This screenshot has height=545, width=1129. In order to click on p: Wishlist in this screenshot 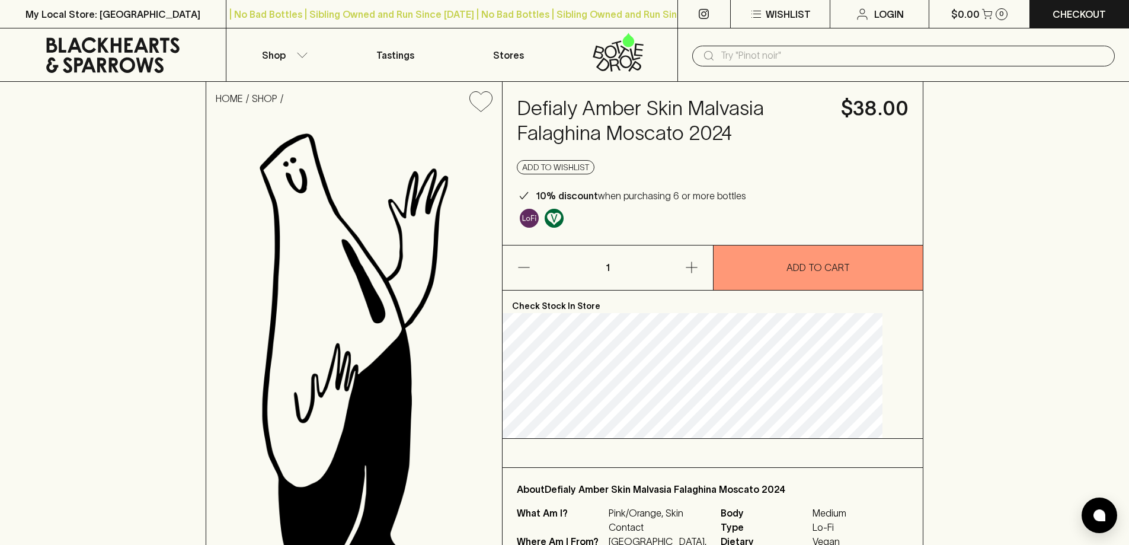, I will do `click(788, 14)`.